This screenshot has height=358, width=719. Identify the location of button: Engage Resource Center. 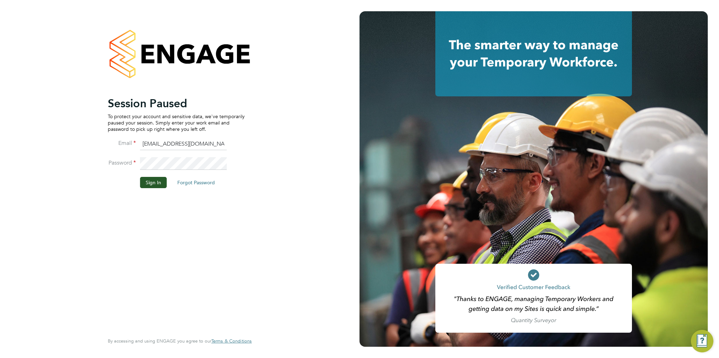
(703, 341).